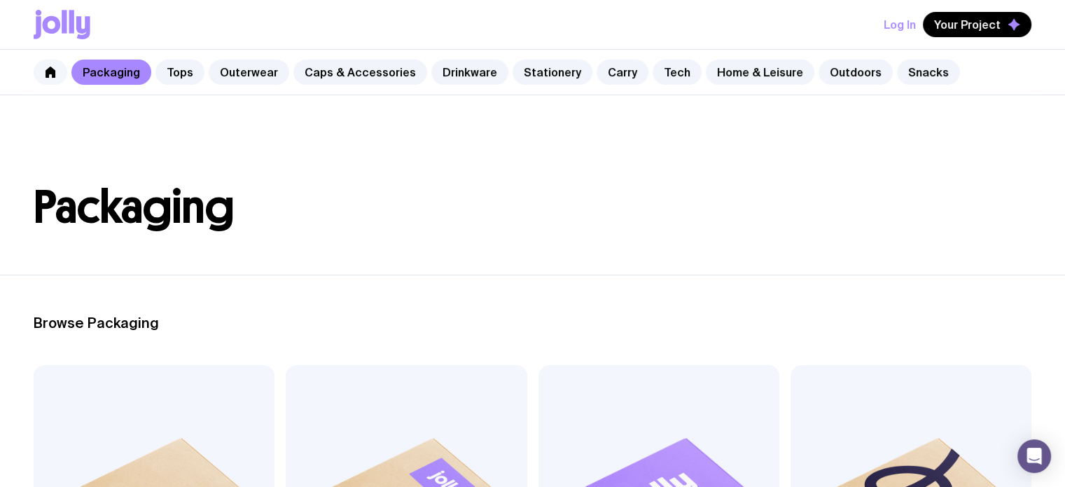 This screenshot has height=487, width=1065. What do you see at coordinates (532, 207) in the screenshot?
I see `h1: Packaging` at bounding box center [532, 207].